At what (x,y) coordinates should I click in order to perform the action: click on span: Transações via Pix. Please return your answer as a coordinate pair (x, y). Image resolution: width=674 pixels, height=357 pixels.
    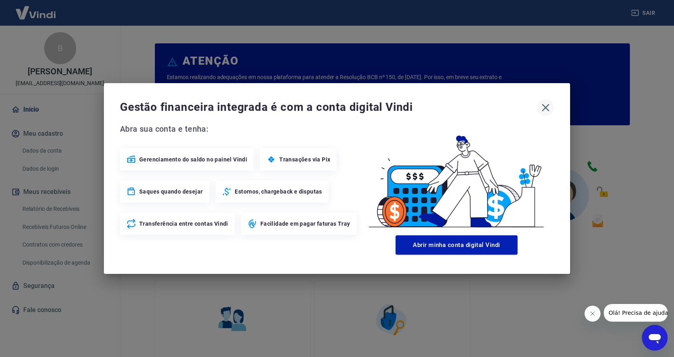
    Looking at the image, I should click on (305, 159).